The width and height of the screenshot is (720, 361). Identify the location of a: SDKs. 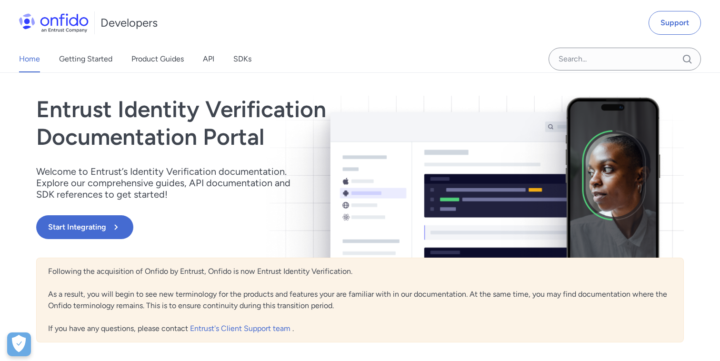
(242, 59).